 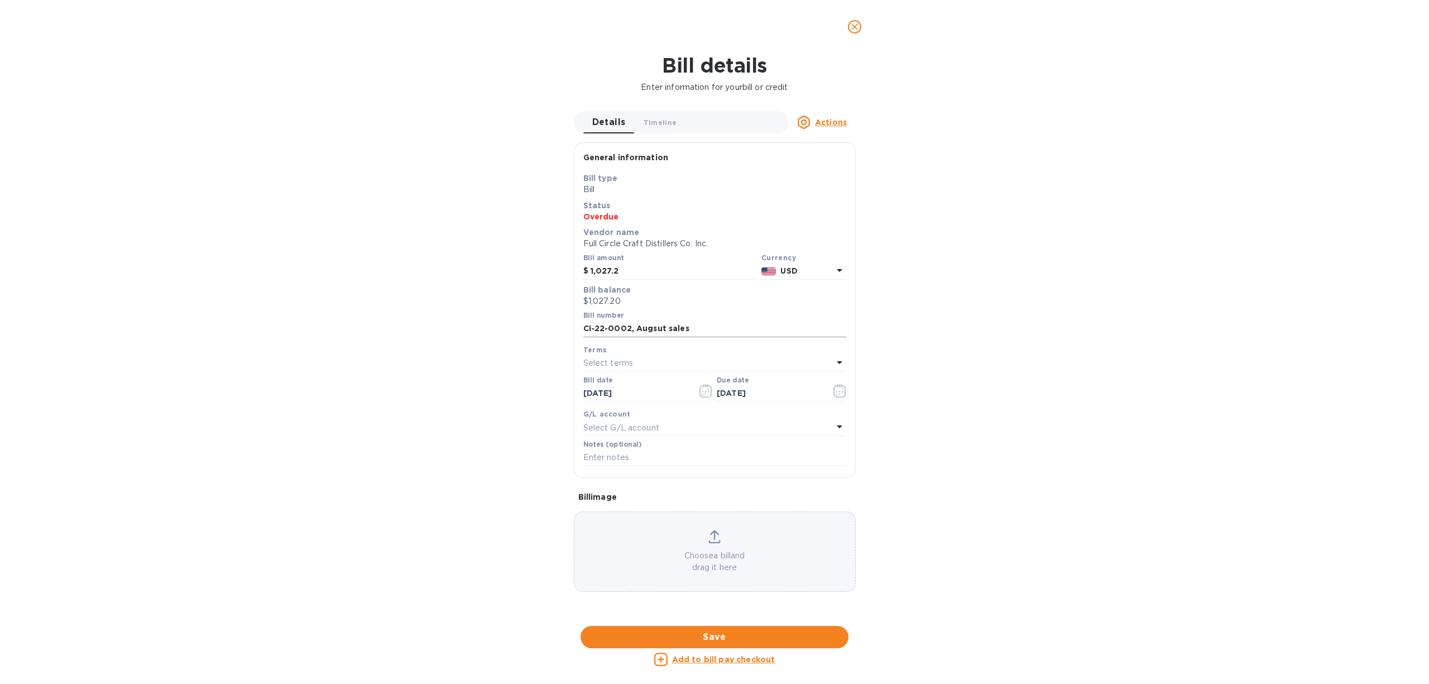 What do you see at coordinates (715, 189) in the screenshot?
I see `p: Bill` at bounding box center [715, 189].